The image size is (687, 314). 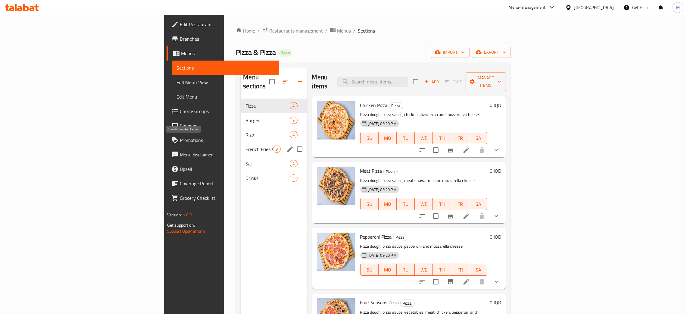 What do you see at coordinates (527, 8) in the screenshot?
I see `div: Menu-management` at bounding box center [527, 8].